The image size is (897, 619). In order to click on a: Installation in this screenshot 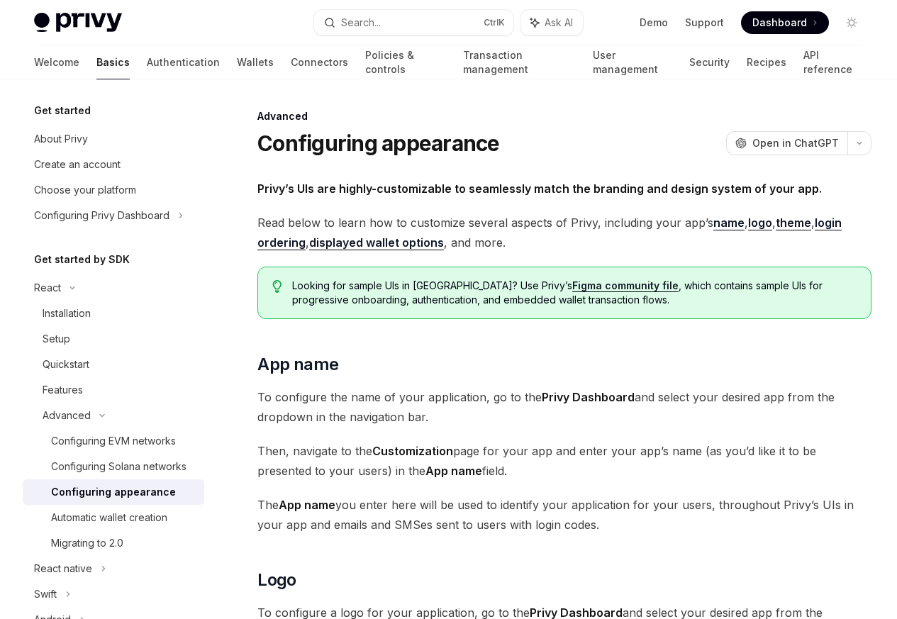, I will do `click(114, 314)`.